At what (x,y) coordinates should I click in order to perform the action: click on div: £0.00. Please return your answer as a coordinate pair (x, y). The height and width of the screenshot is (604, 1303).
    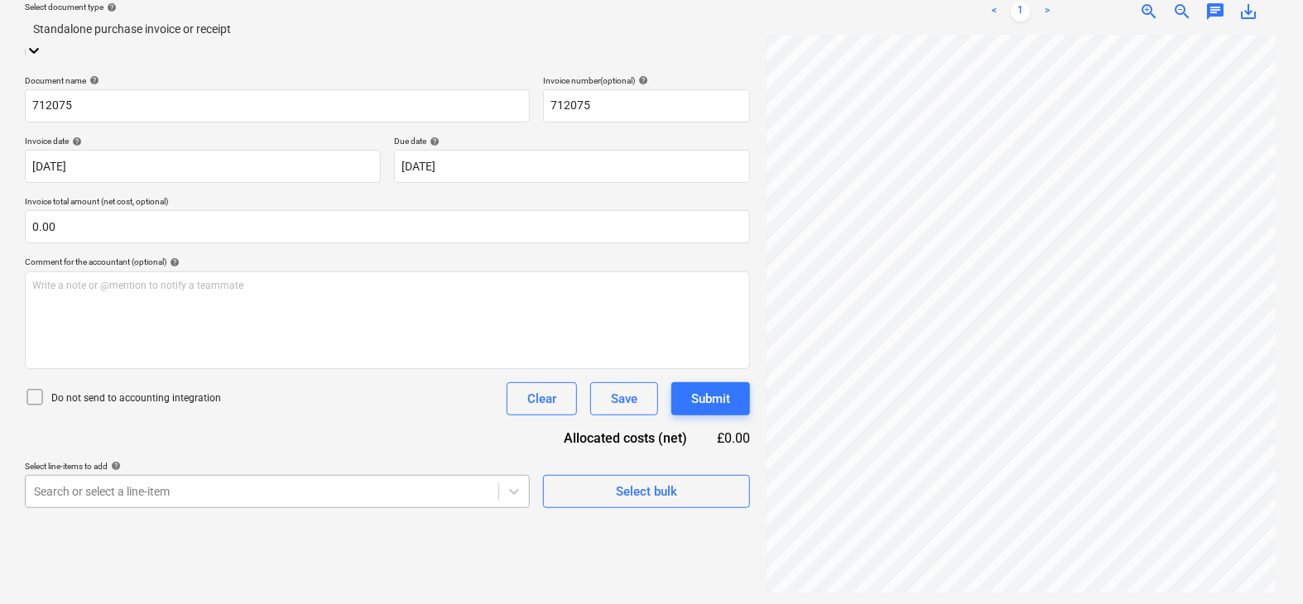
    Looking at the image, I should click on (733, 438).